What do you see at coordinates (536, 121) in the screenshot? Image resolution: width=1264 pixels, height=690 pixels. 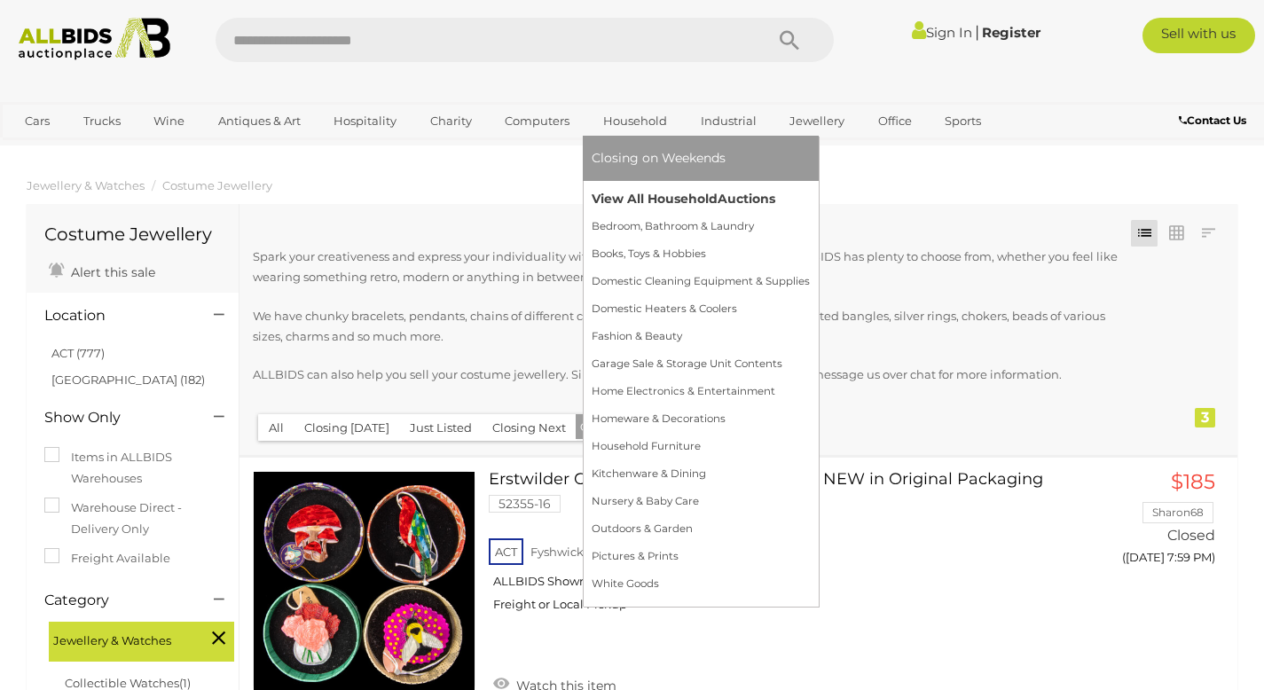 I see `a: Computers` at bounding box center [536, 121].